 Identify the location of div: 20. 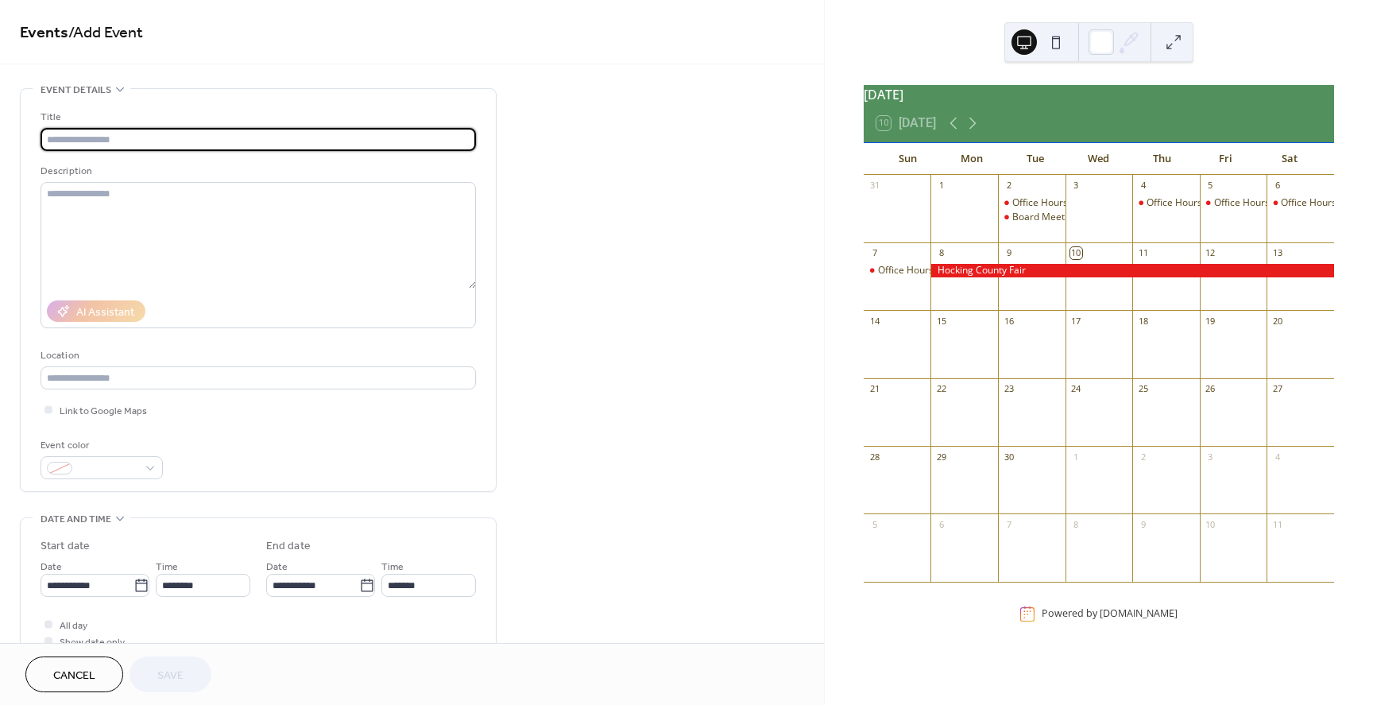
(1277, 320).